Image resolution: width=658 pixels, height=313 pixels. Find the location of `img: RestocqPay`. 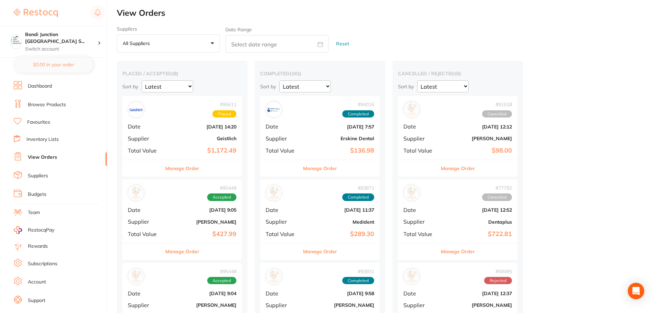

img: RestocqPay is located at coordinates (18, 230).